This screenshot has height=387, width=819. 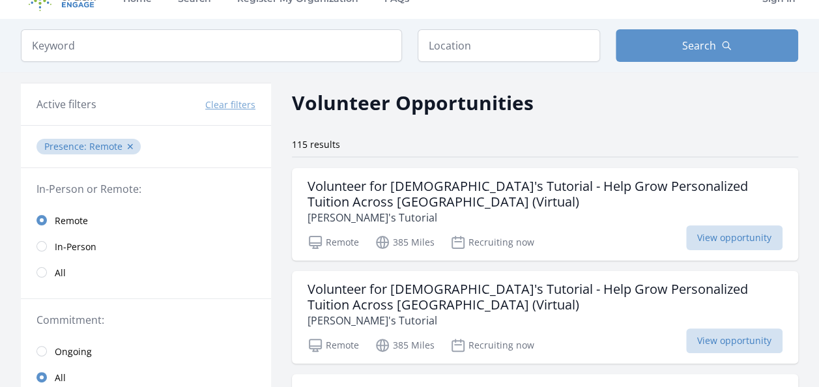 What do you see at coordinates (146, 272) in the screenshot?
I see `a: All` at bounding box center [146, 272].